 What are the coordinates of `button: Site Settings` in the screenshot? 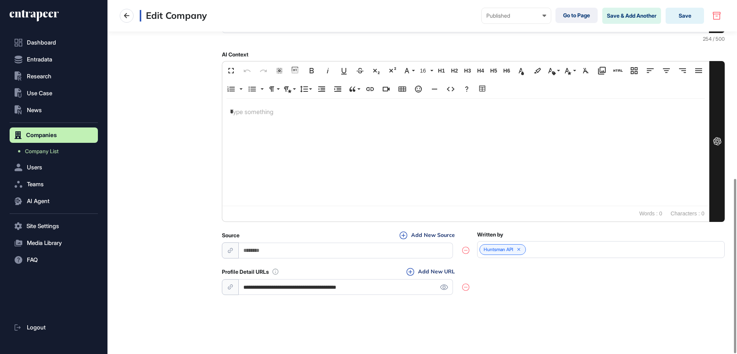 It's located at (54, 226).